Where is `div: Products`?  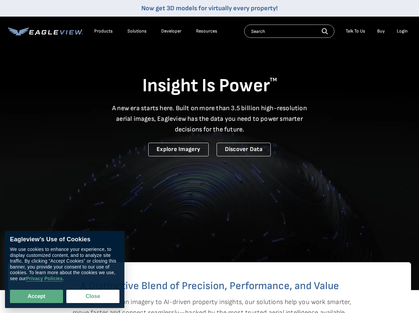 div: Products is located at coordinates (103, 31).